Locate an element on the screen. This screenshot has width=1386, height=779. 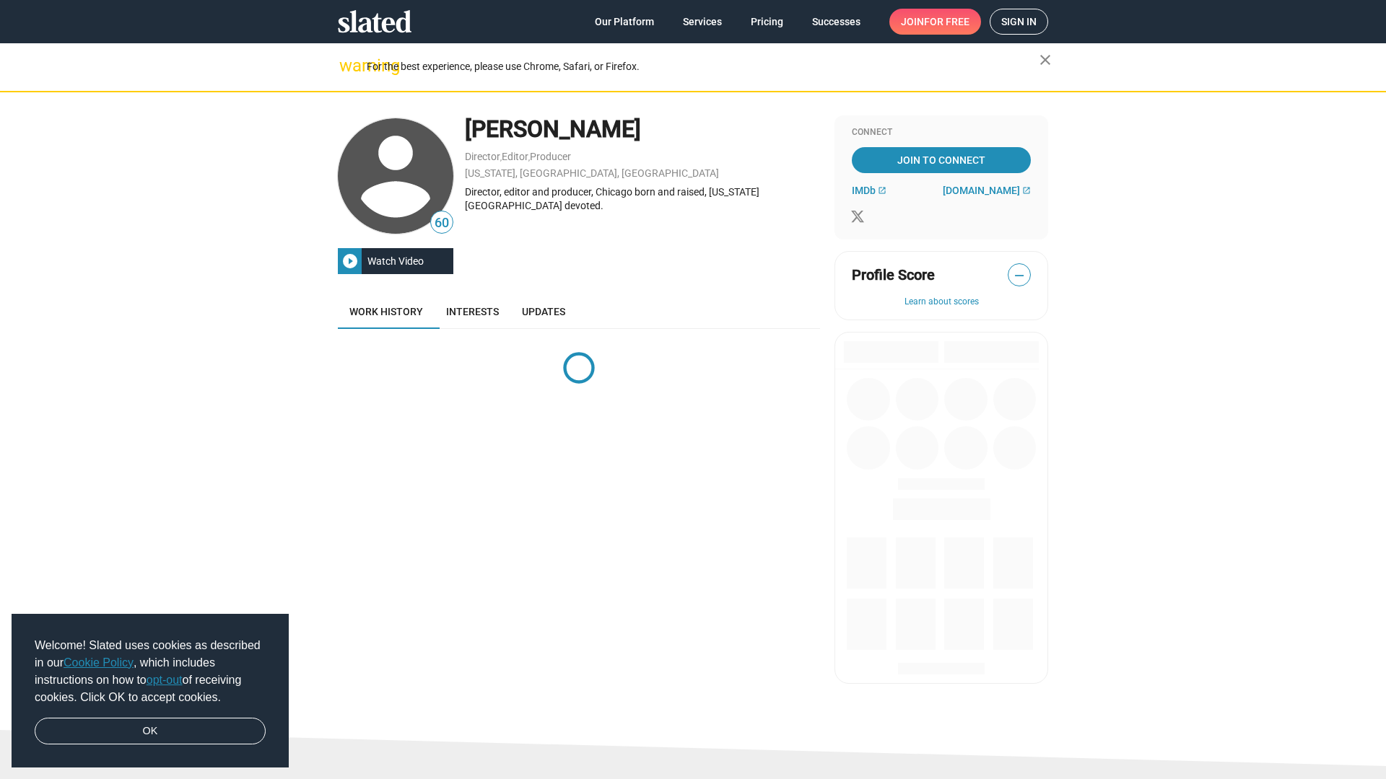
a: Interests is located at coordinates (472, 312).